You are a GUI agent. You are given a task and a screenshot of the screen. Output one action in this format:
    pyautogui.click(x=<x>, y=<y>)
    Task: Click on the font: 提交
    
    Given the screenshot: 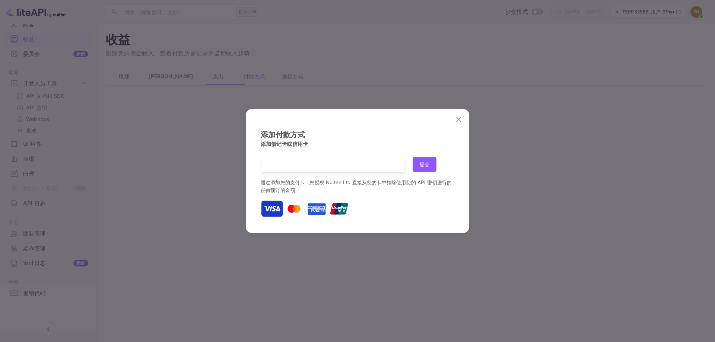 What is the action you would take?
    pyautogui.click(x=425, y=164)
    